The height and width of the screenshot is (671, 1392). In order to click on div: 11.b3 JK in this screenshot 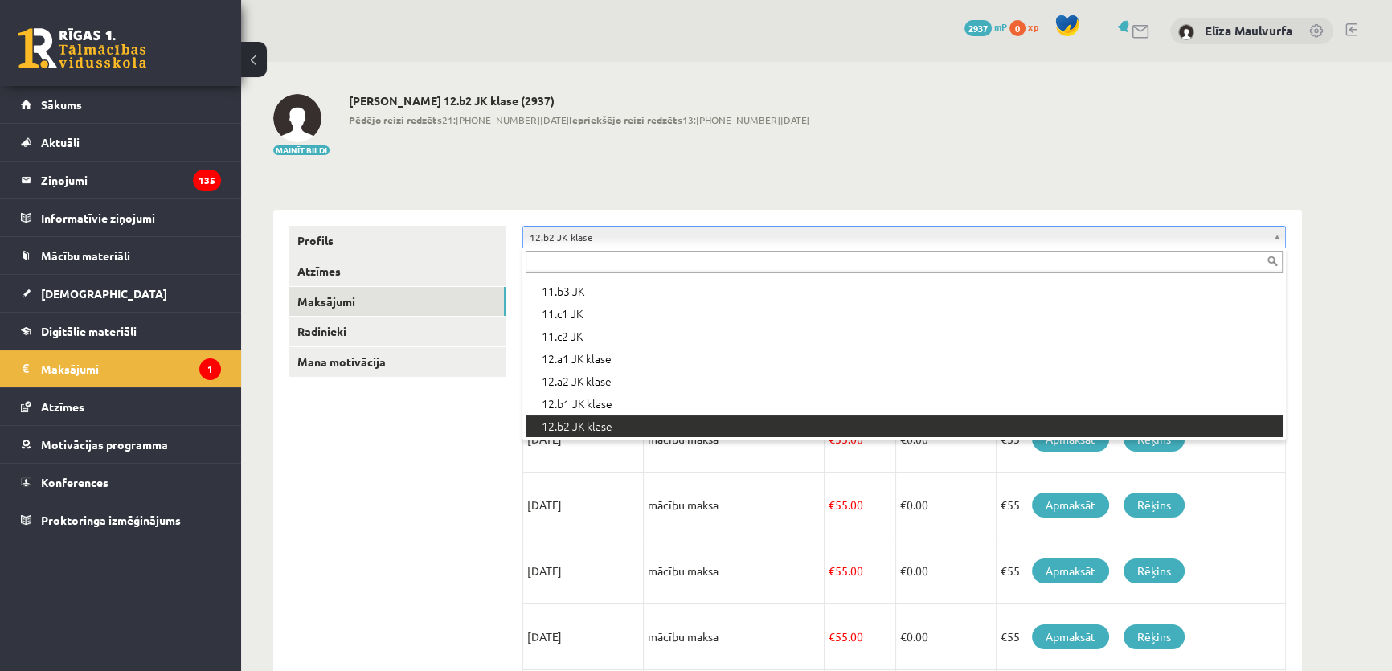, I will do `click(904, 292)`.